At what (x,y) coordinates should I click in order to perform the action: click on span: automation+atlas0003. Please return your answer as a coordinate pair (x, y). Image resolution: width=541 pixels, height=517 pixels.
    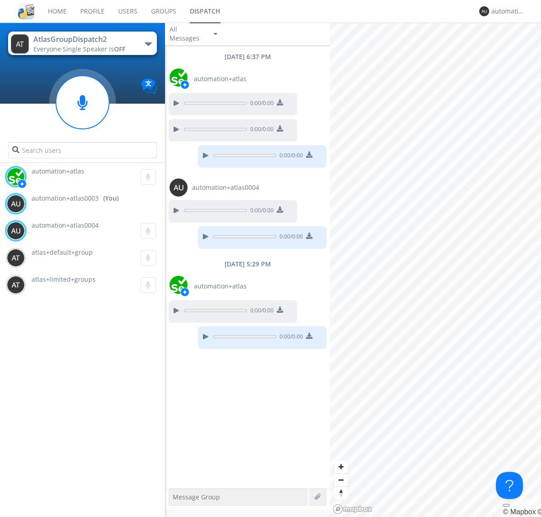
    Looking at the image, I should click on (65, 198).